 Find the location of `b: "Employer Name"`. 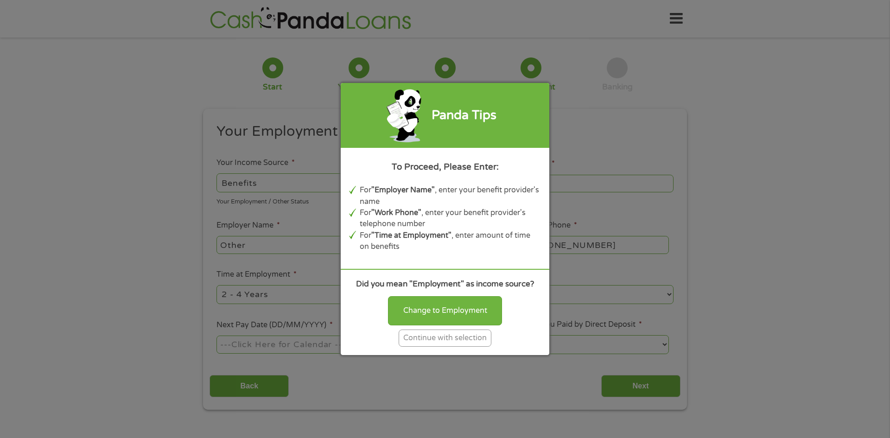

b: "Employer Name" is located at coordinates (403, 190).